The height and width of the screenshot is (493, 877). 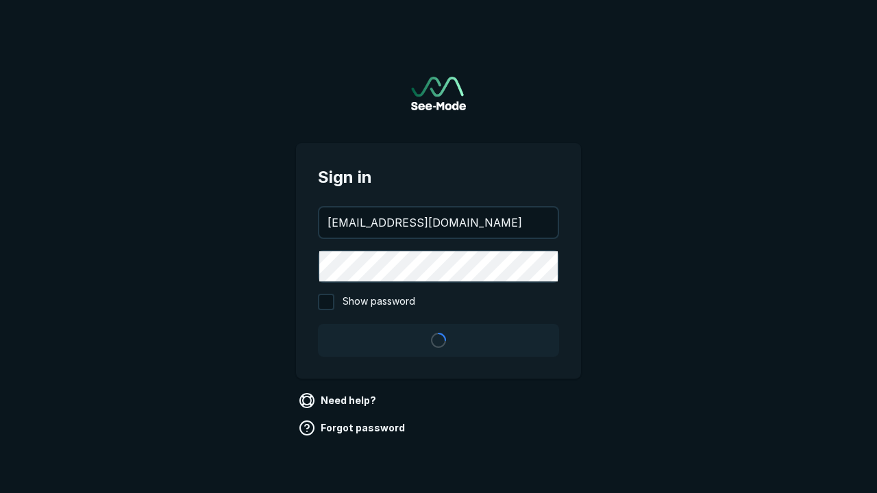 I want to click on a: Go to sign in, so click(x=439, y=93).